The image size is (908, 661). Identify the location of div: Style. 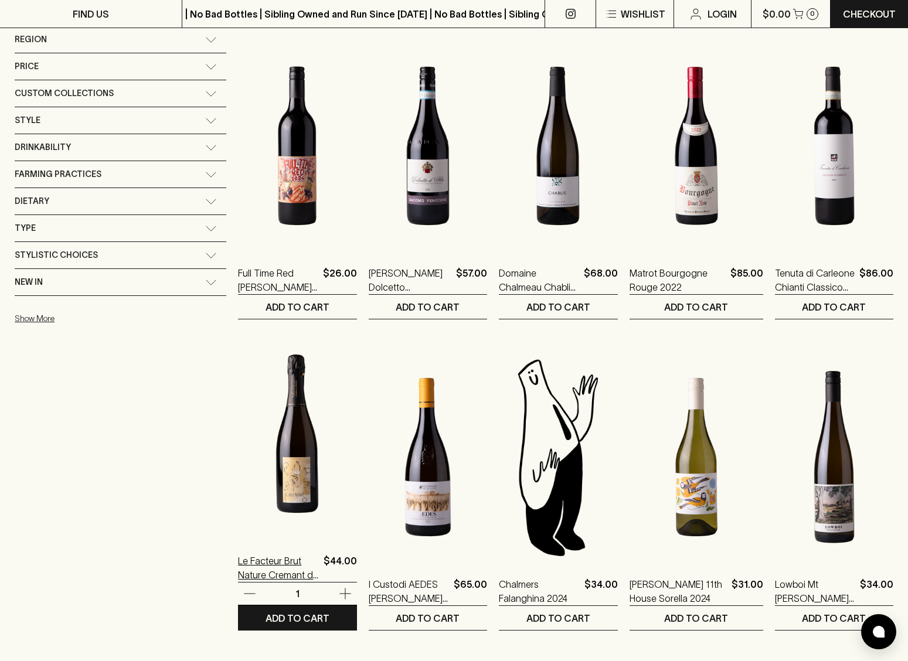
(120, 120).